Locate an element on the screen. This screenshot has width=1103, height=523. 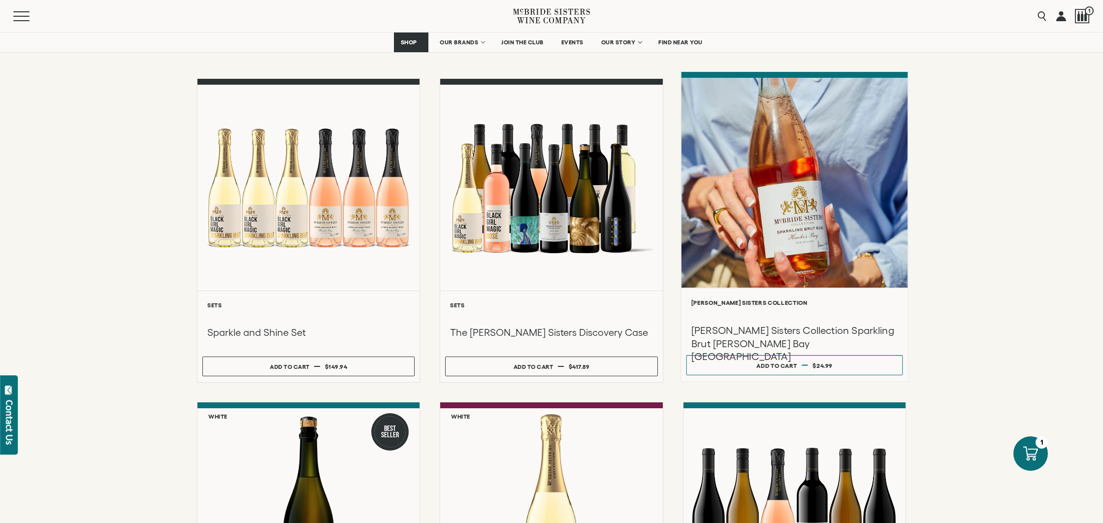
span: OUR BRANDS is located at coordinates (459, 42).